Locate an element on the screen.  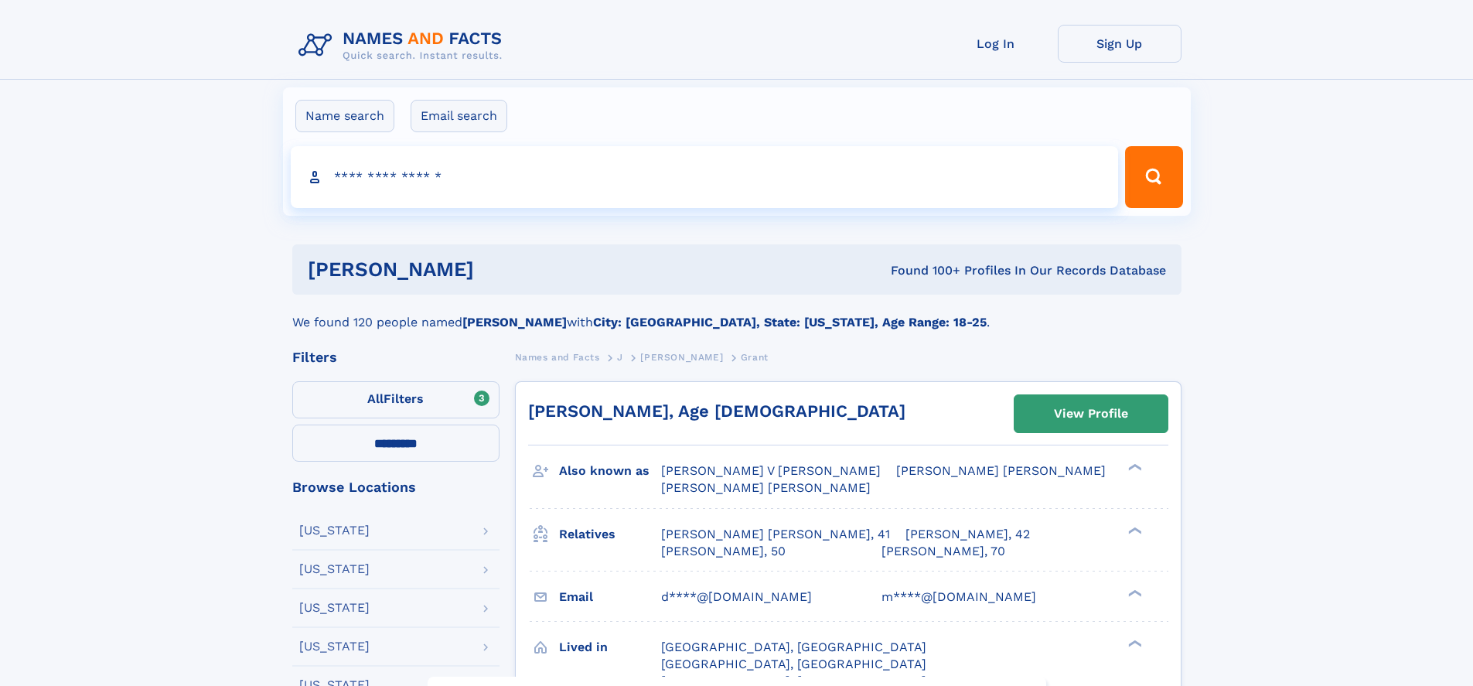
label: Email search is located at coordinates (458, 116).